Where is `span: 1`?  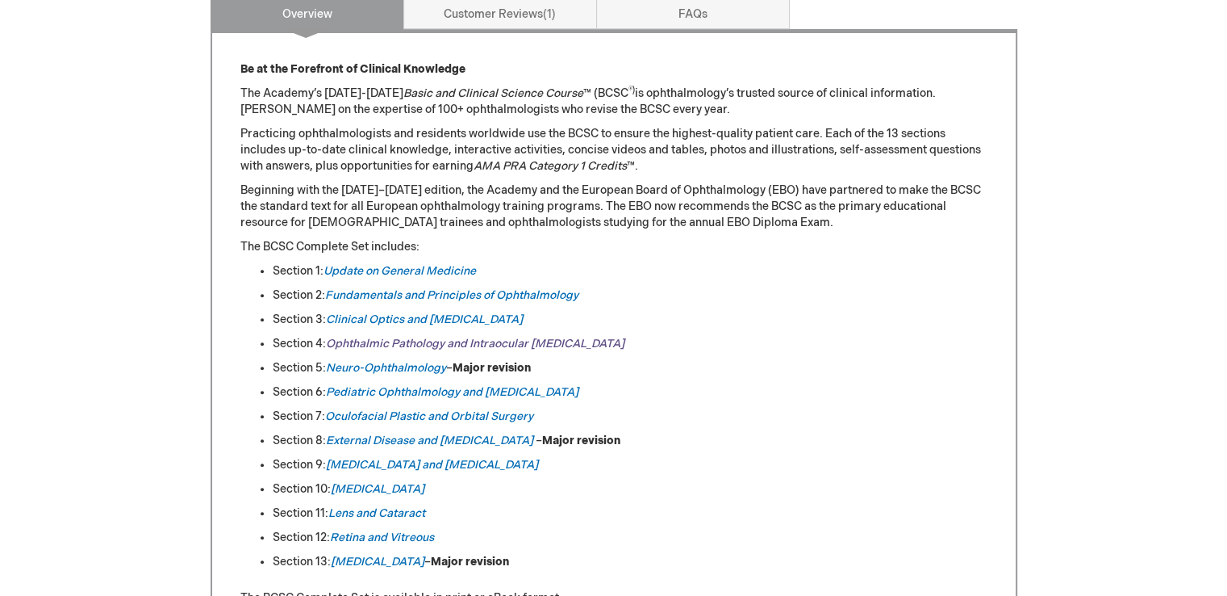 span: 1 is located at coordinates (550, 14).